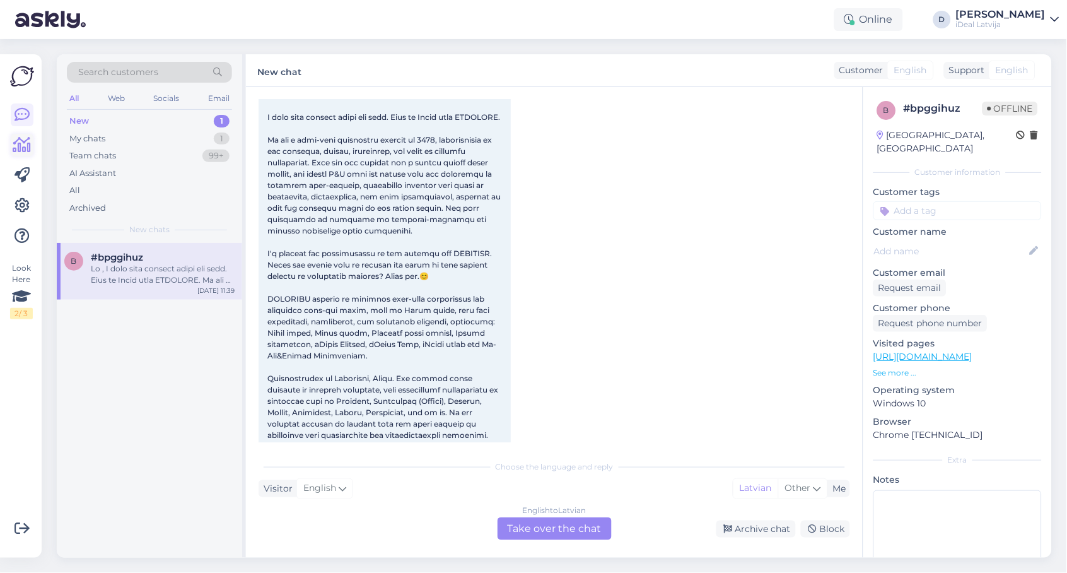 Image resolution: width=1067 pixels, height=573 pixels. Describe the element at coordinates (756, 488) in the screenshot. I see `div: Latvian` at that location.